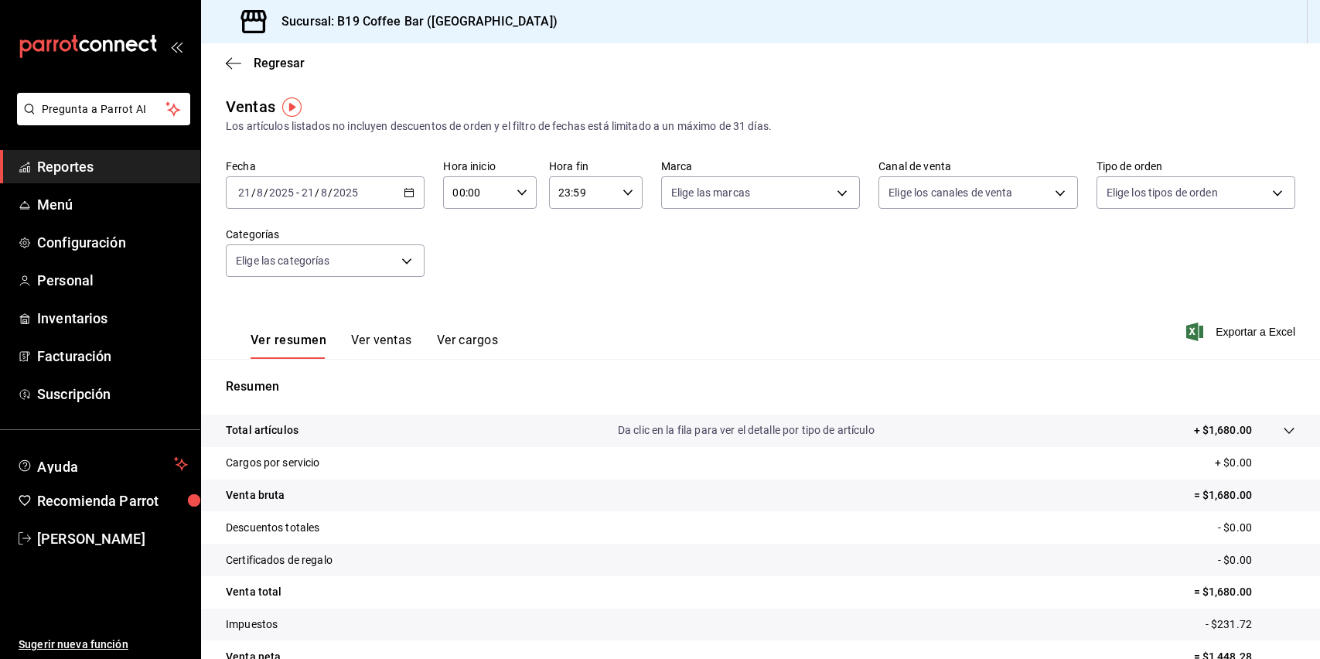 This screenshot has height=659, width=1320. What do you see at coordinates (102, 464) in the screenshot?
I see `span: Ayuda` at bounding box center [102, 464].